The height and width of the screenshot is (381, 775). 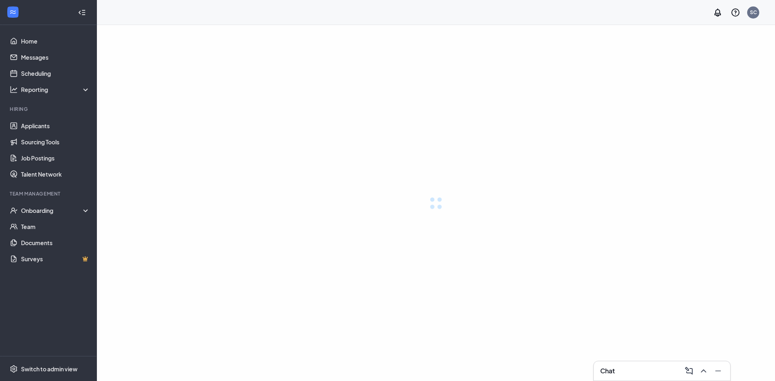 I want to click on svg: Collapse, so click(x=82, y=13).